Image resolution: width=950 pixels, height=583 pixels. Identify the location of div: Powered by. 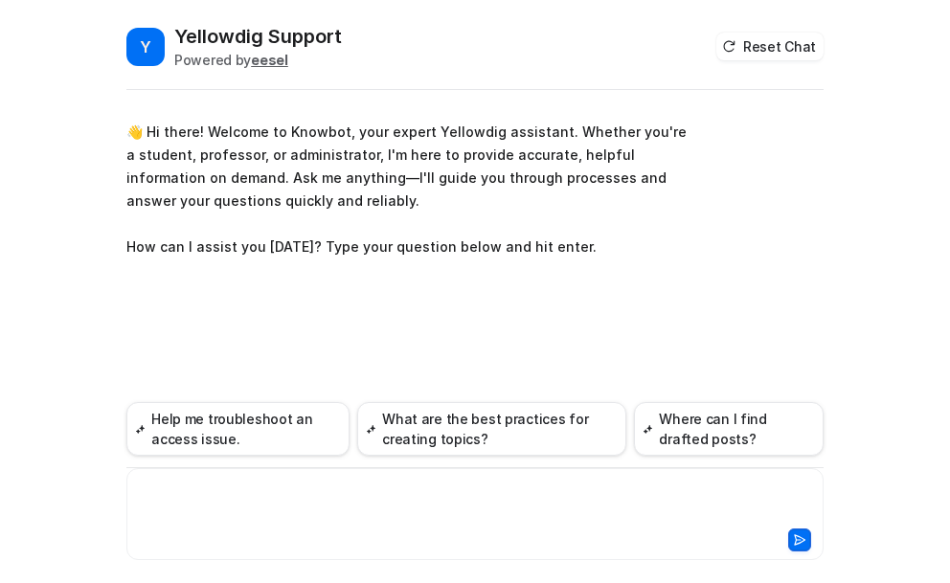
(258, 59).